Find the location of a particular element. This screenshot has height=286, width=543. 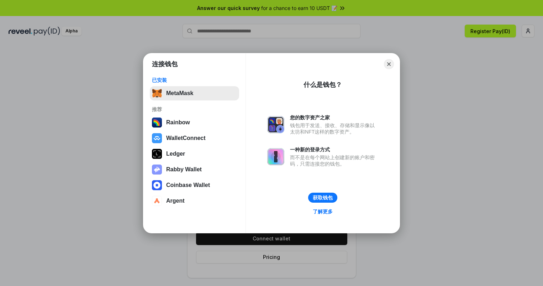

img: svg+xml,%3Csvg%20width%3D%22120%22%20height%3D%22120%22%20viewBox%3D%220%200%20120%20120%22%20fil... is located at coordinates (157, 122).